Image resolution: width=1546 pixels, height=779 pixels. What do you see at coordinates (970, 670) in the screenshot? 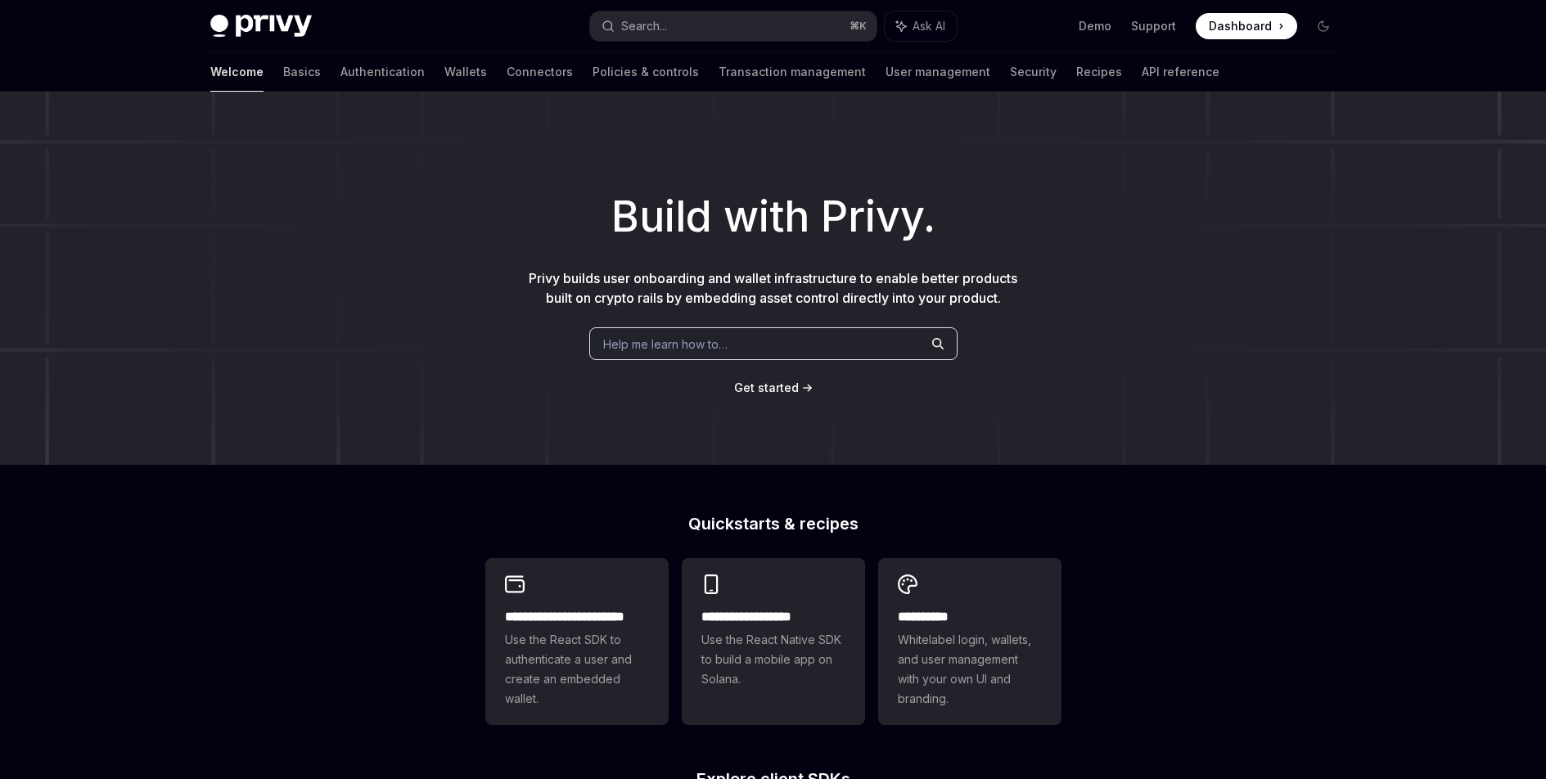
I see `span: Whitelabel login, wallets, and user management with your own UI and branding.` at bounding box center [970, 670].